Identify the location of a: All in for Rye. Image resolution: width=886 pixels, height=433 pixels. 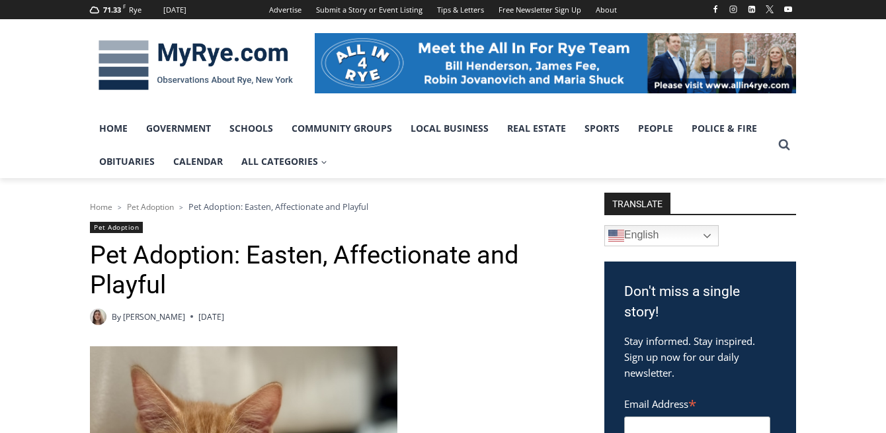
(556, 63).